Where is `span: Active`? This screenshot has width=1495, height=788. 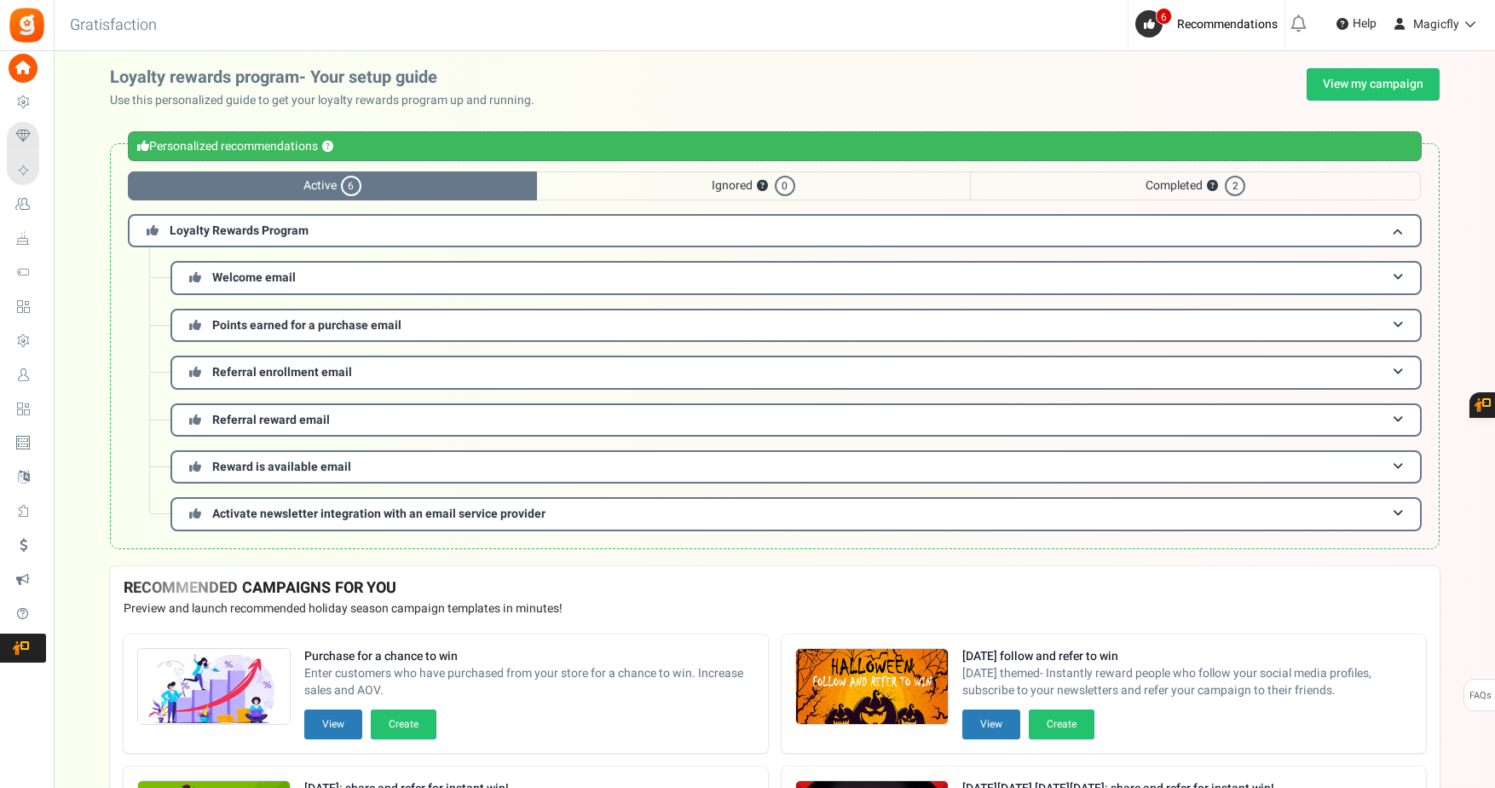
span: Active is located at coordinates (332, 186).